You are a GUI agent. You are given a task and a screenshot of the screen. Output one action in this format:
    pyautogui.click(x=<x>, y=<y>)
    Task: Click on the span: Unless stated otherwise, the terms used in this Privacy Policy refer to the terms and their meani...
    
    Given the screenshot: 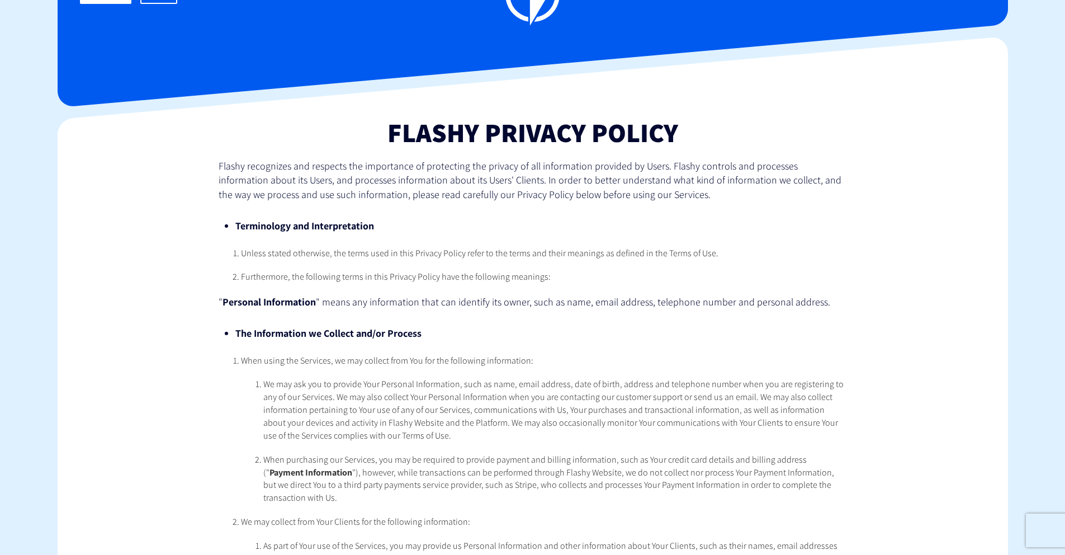 What is the action you would take?
    pyautogui.click(x=480, y=253)
    